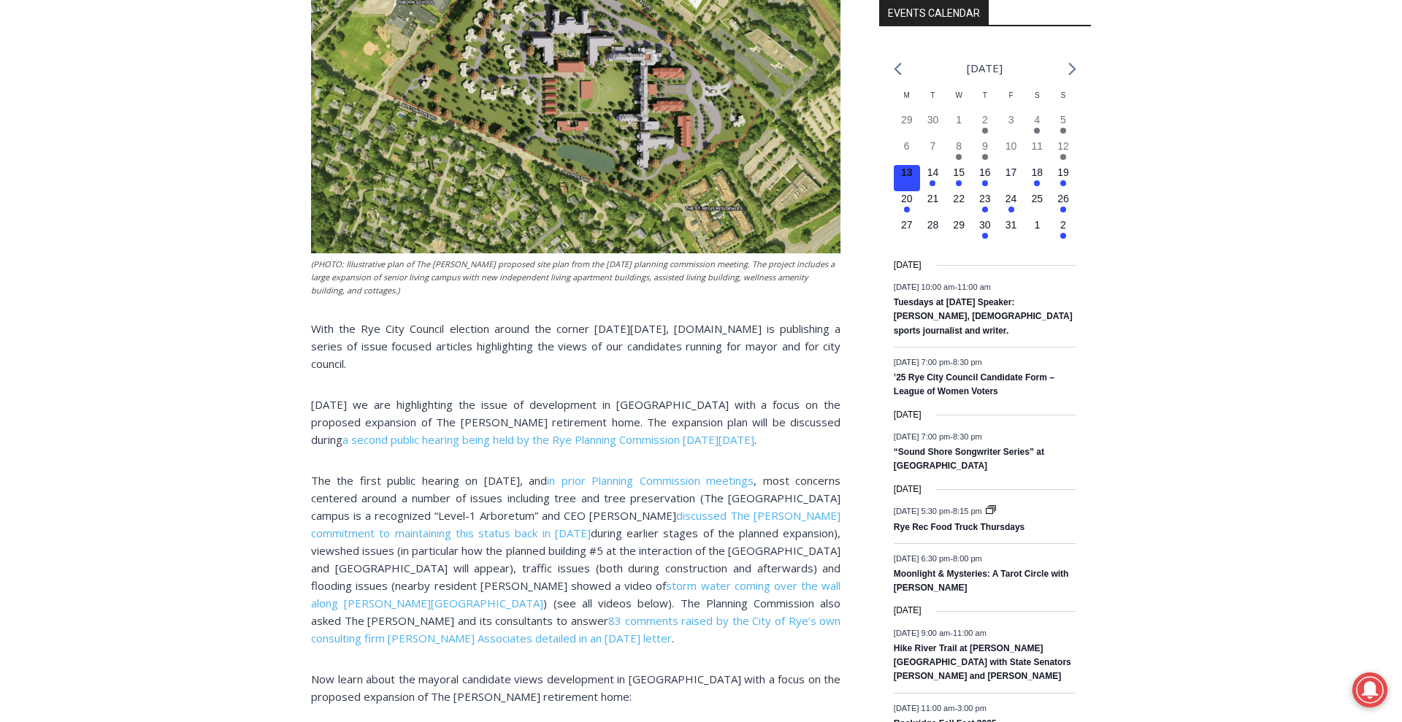 Image resolution: width=1402 pixels, height=722 pixels. I want to click on button: 9 Has events, so click(985, 152).